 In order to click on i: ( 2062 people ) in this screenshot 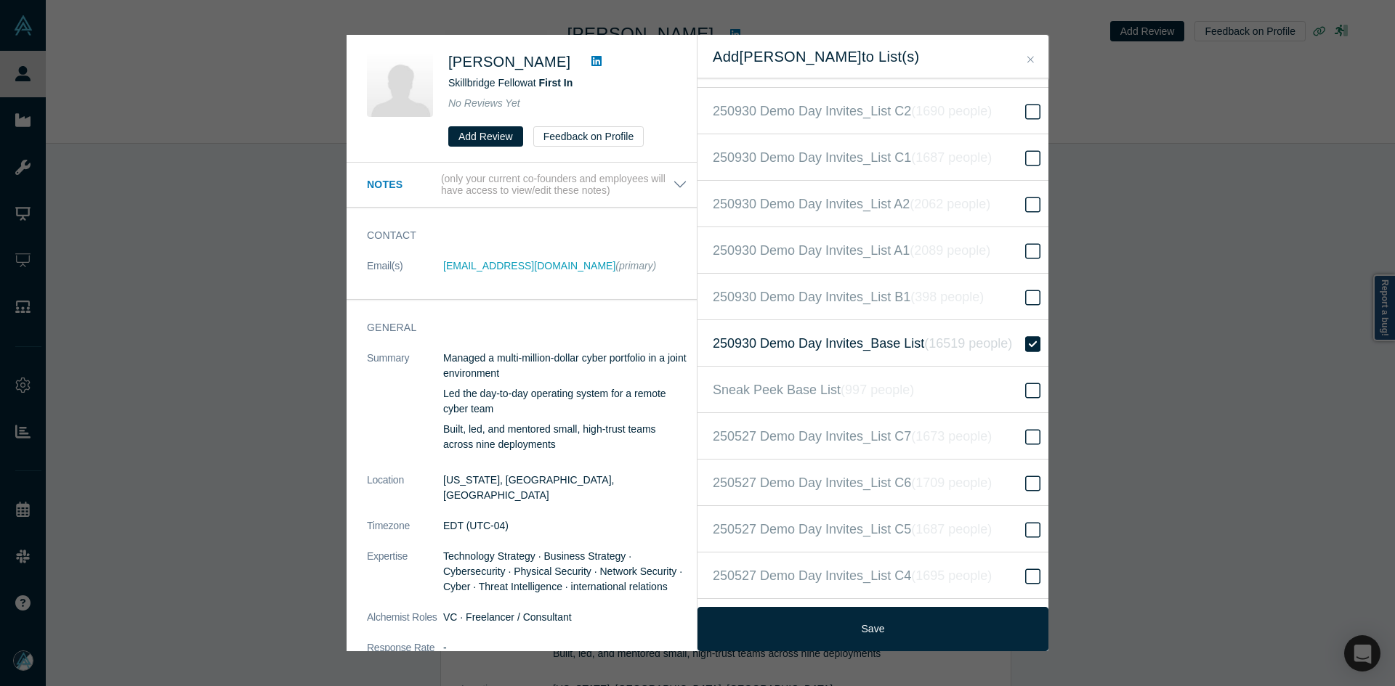, I will do `click(949, 204)`.